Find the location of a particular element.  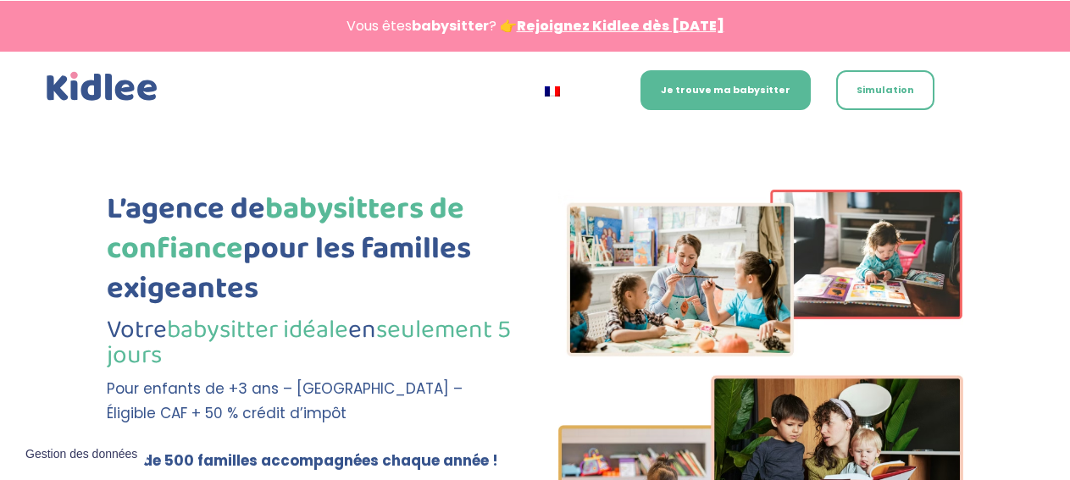

h1: L’agence de pour les familles exigeantes is located at coordinates (308, 253).